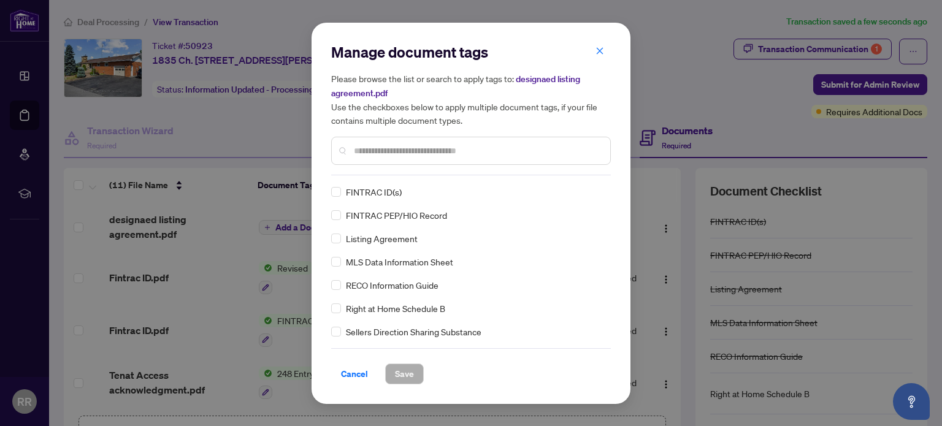  What do you see at coordinates (456, 86) in the screenshot?
I see `span: designaed listing agreement.pdf` at bounding box center [456, 86].